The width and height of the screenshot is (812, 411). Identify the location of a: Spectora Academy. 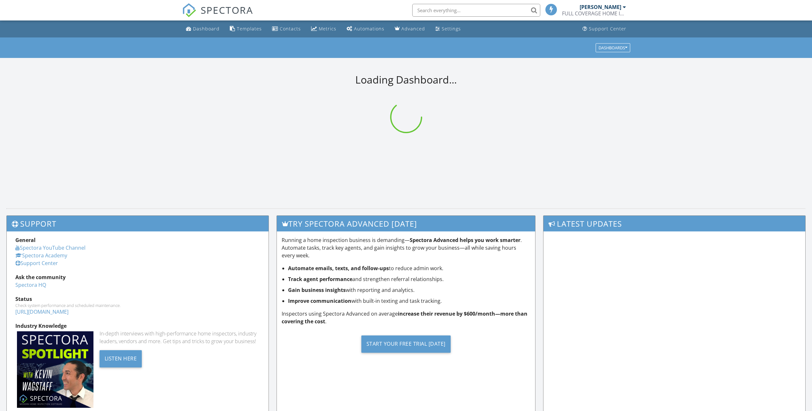
(41, 255).